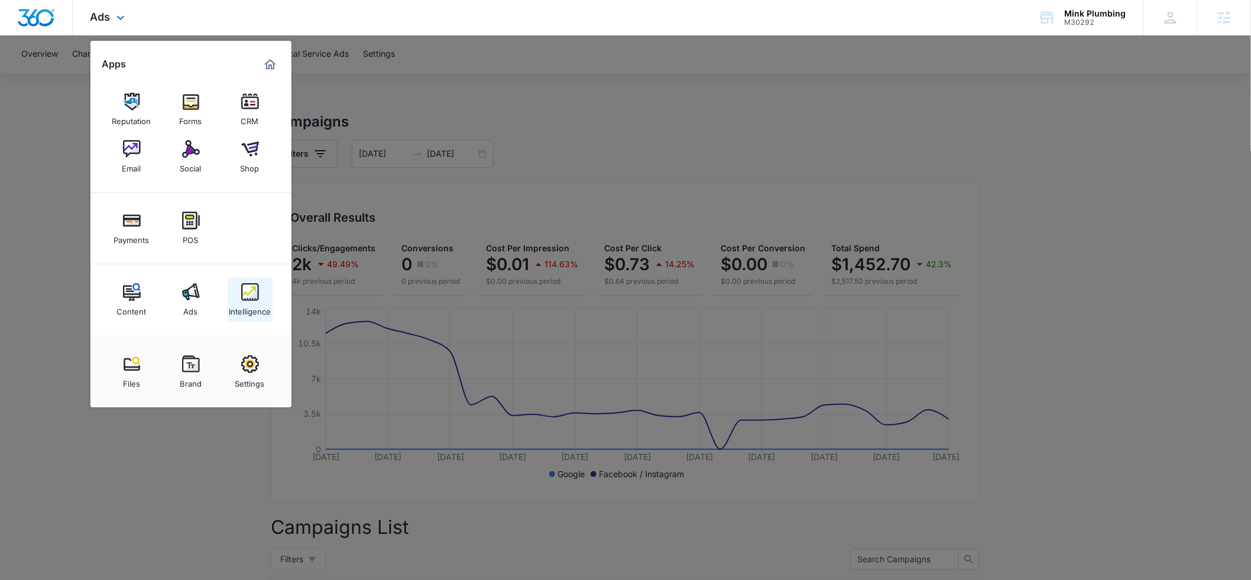 Image resolution: width=1251 pixels, height=580 pixels. What do you see at coordinates (191, 166) in the screenshot?
I see `div: Social` at bounding box center [191, 166].